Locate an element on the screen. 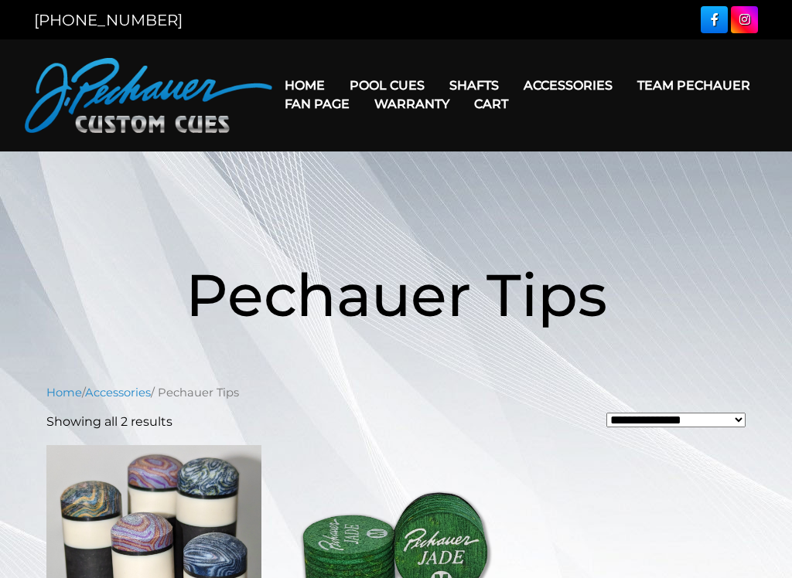 Image resolution: width=792 pixels, height=578 pixels. a: Cart is located at coordinates (491, 104).